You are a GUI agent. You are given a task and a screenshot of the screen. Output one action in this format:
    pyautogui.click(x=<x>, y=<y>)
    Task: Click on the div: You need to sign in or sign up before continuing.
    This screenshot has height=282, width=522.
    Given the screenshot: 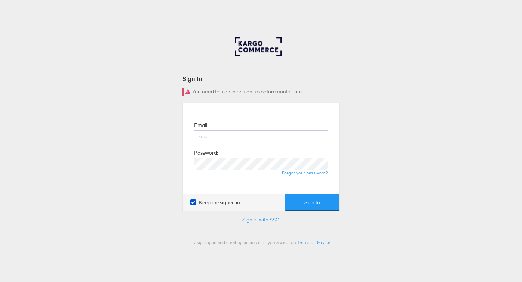 What is the action you would take?
    pyautogui.click(x=261, y=92)
    